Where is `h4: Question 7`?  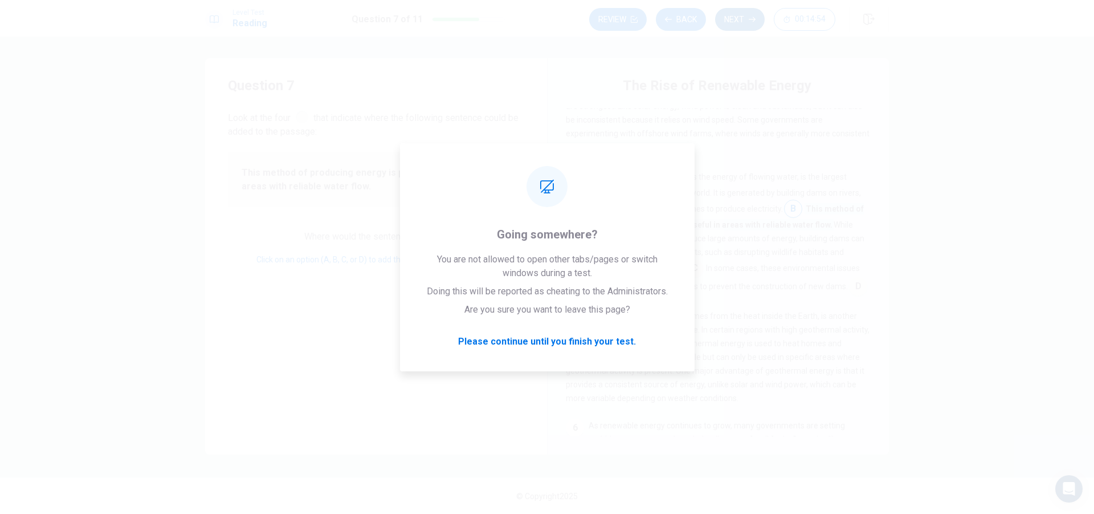 h4: Question 7 is located at coordinates (376, 85).